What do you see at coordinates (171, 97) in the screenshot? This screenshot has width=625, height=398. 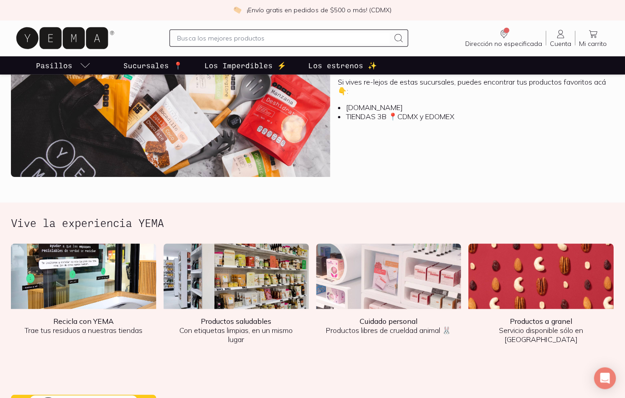 I see `img: ¿Dónde más nos puedes encontrar 👀?` at bounding box center [171, 97].